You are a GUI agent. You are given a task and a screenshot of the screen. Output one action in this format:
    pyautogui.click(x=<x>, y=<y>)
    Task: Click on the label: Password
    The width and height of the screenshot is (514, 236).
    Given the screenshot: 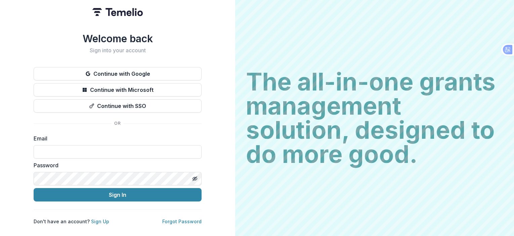 What is the action you would take?
    pyautogui.click(x=116, y=166)
    